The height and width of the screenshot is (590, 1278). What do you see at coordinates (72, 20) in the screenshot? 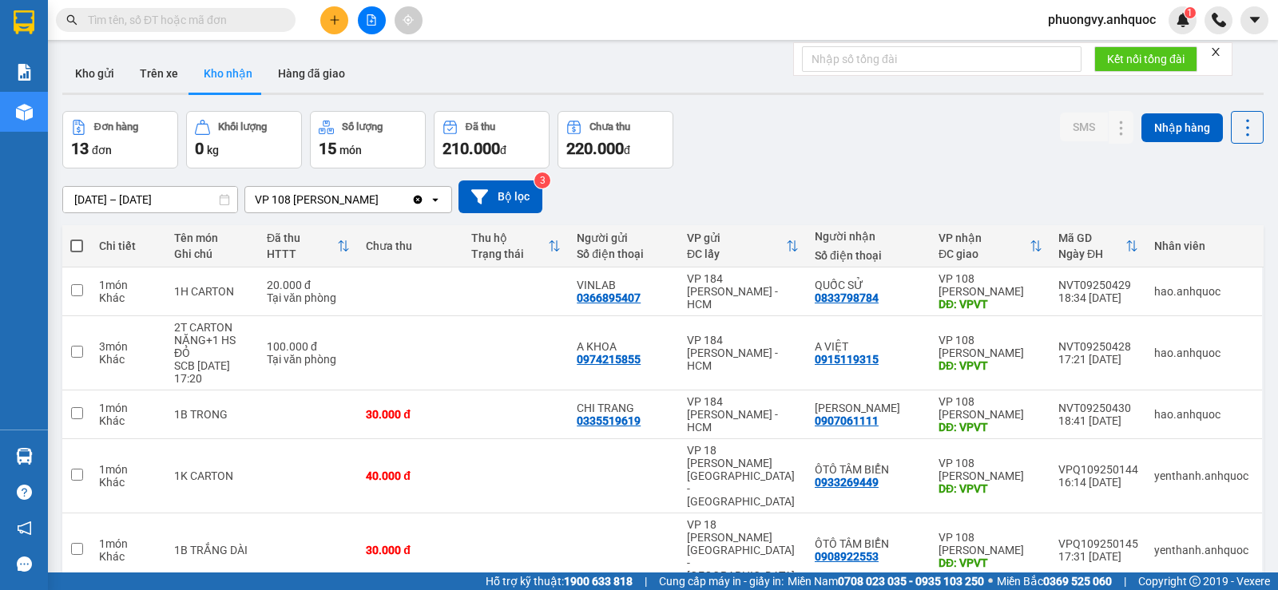
I see `span: search` at bounding box center [72, 20].